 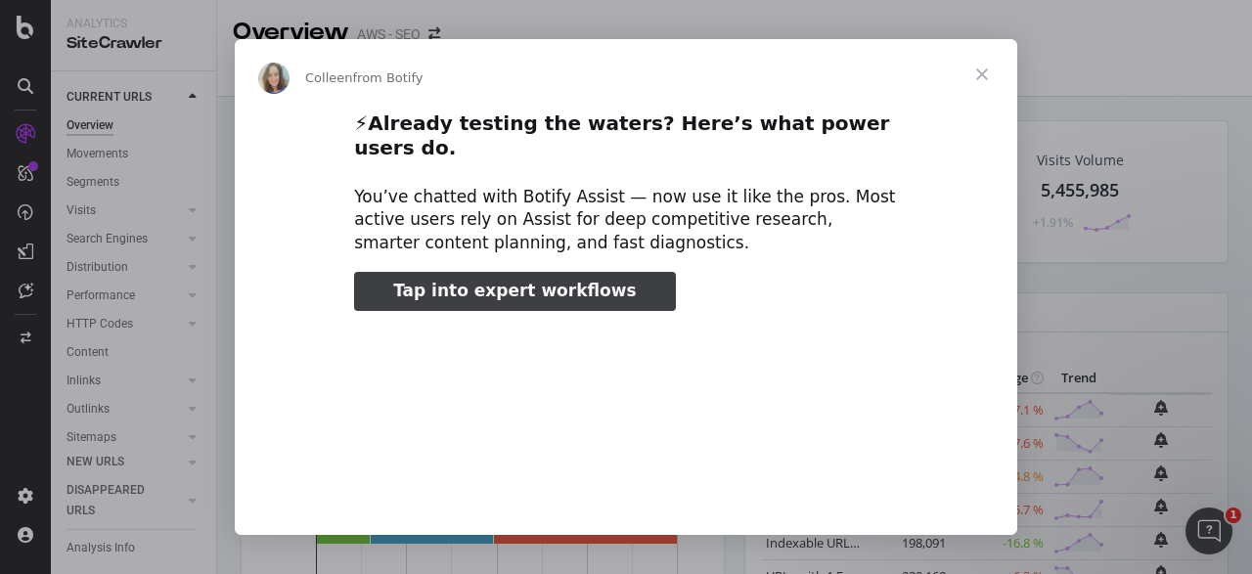 What do you see at coordinates (329, 77) in the screenshot?
I see `span: Colleen` at bounding box center [329, 77].